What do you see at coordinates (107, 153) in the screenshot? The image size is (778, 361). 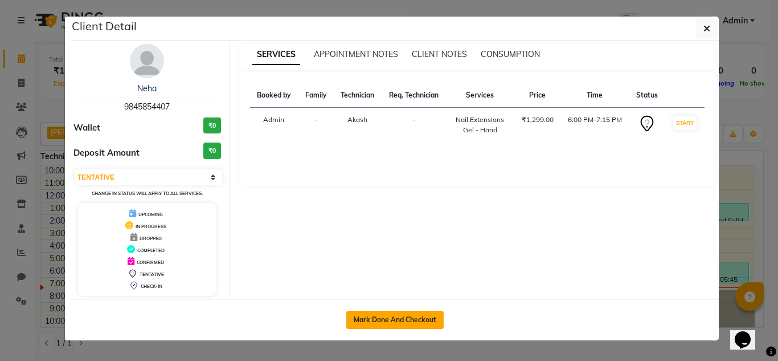 I see `span: Deposit Amount` at bounding box center [107, 153].